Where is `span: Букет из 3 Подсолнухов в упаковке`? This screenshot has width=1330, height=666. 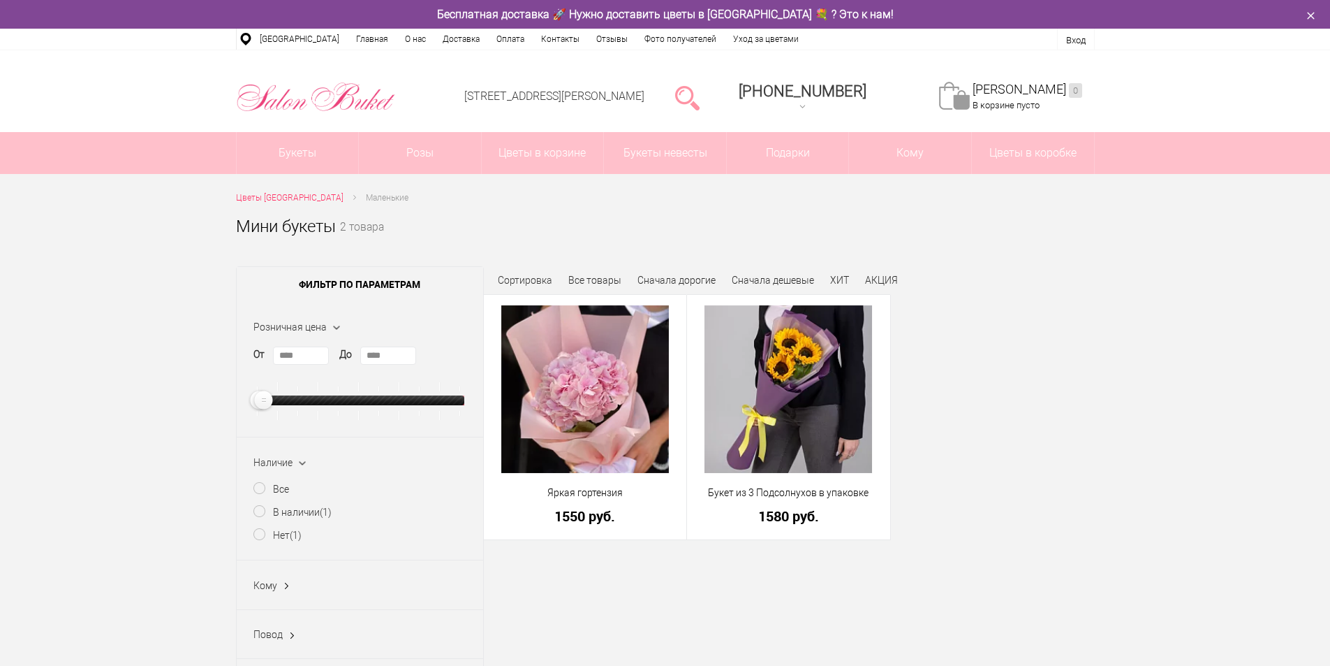 span: Букет из 3 Подсолнухов в упаковке is located at coordinates (788, 492).